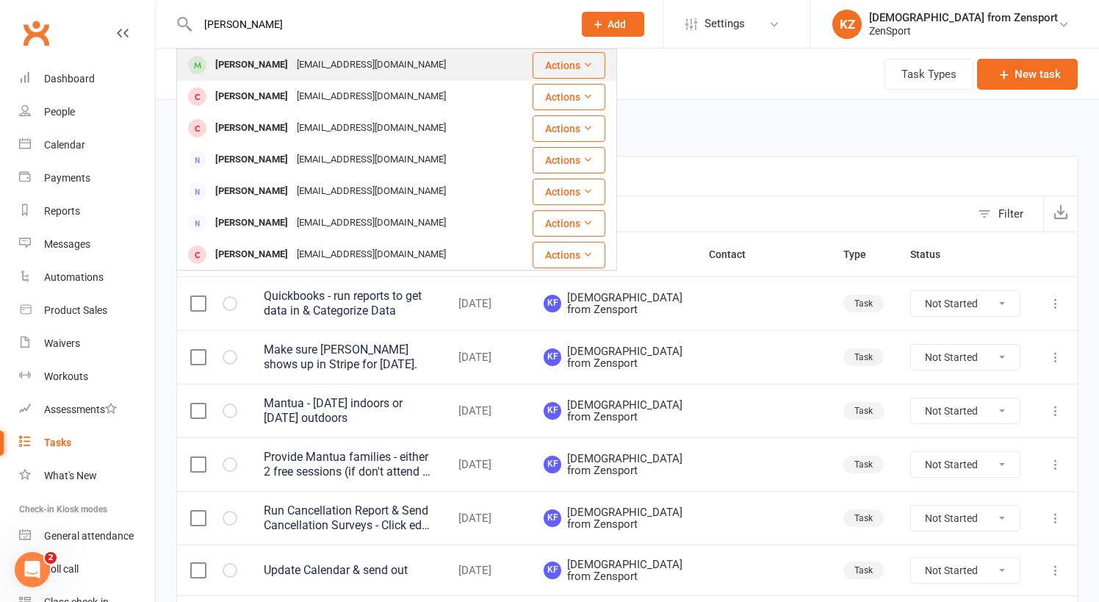 This screenshot has height=602, width=1099. I want to click on div: Calendar, so click(65, 145).